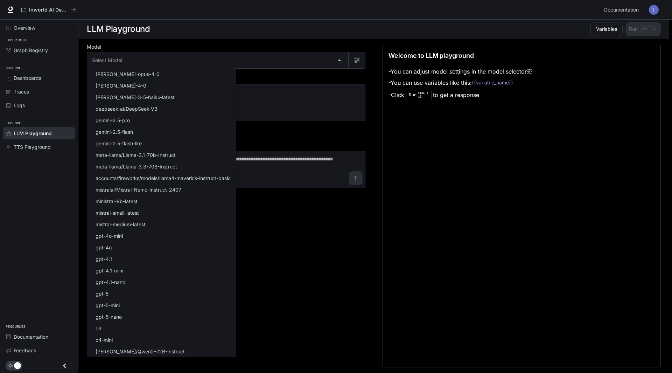  What do you see at coordinates (163, 178) in the screenshot?
I see `p: accounts/fireworks/models/llama4-maverick-instruct-basic` at bounding box center [163, 178].